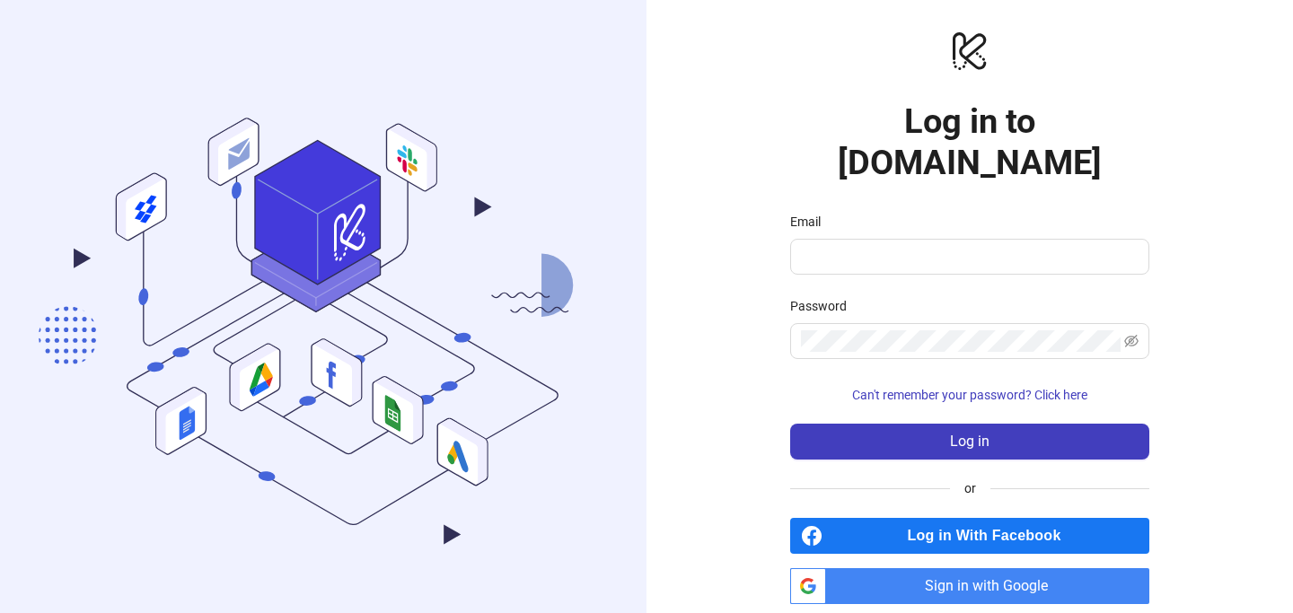 The image size is (1293, 613). Describe the element at coordinates (970, 395) in the screenshot. I see `button: Can't remember your password? Click here` at that location.